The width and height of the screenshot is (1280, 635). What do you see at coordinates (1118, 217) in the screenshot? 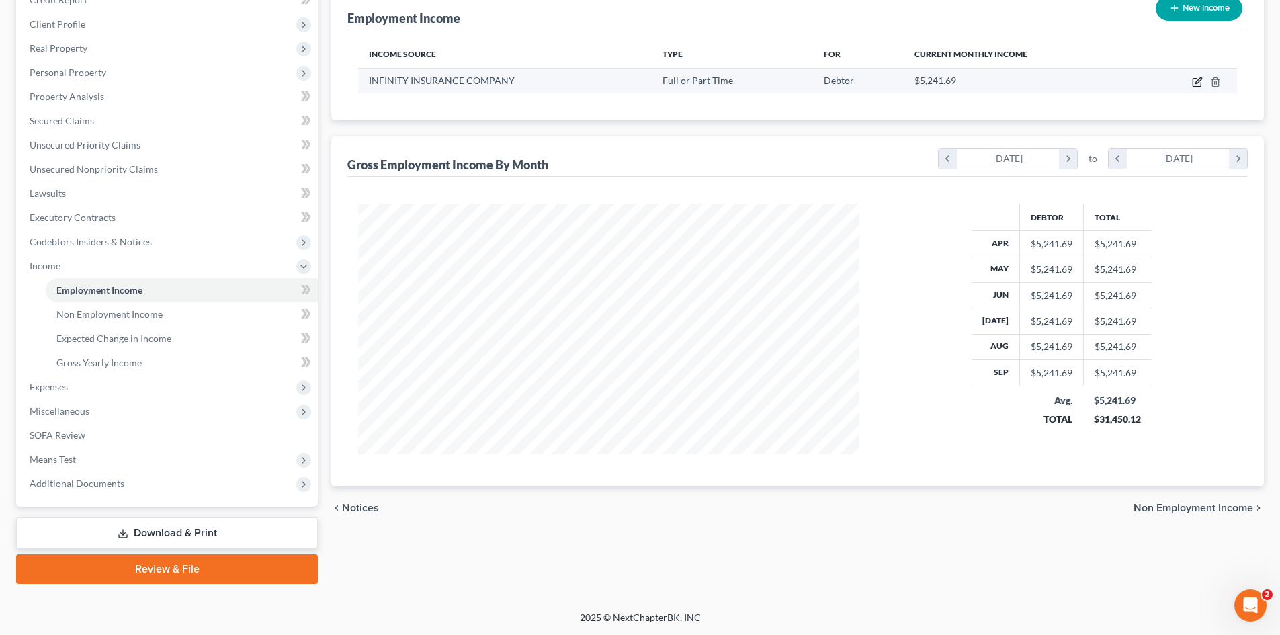
I see `th: Total` at bounding box center [1118, 217].